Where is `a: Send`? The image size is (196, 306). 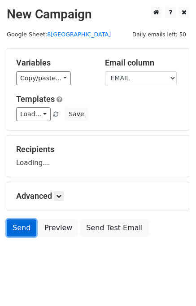 a: Send is located at coordinates (22, 228).